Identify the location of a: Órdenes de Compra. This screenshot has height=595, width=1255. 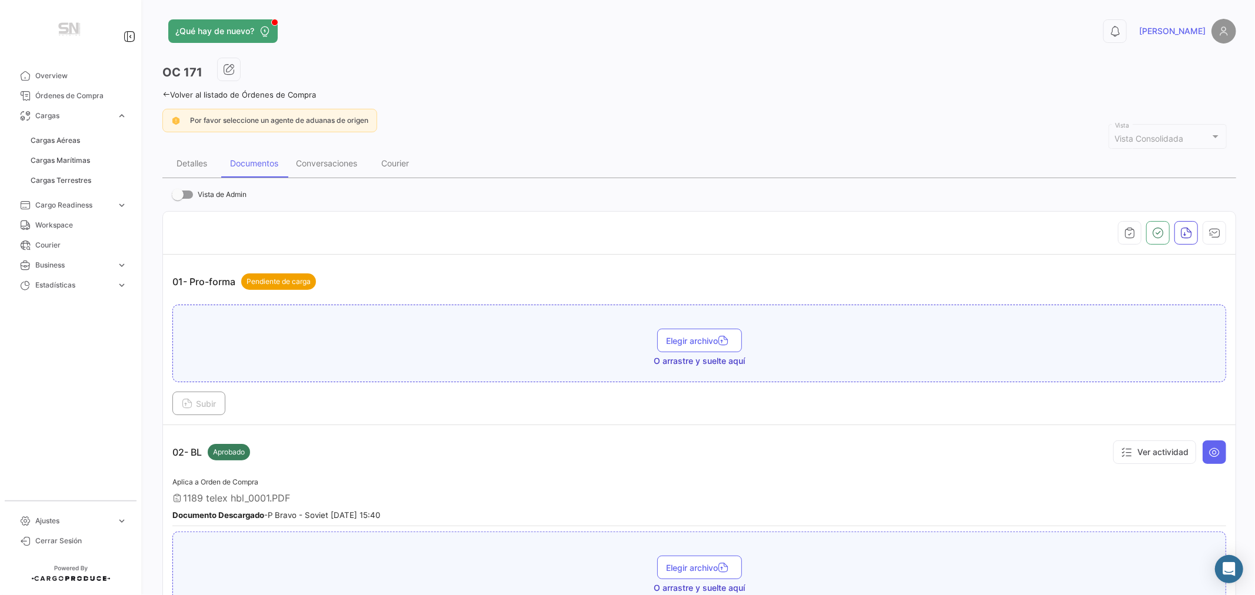
(71, 96).